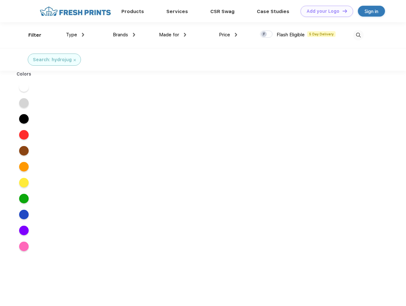  What do you see at coordinates (75, 11) in the screenshot?
I see `img: fo%20logo%202.webp` at bounding box center [75, 11].